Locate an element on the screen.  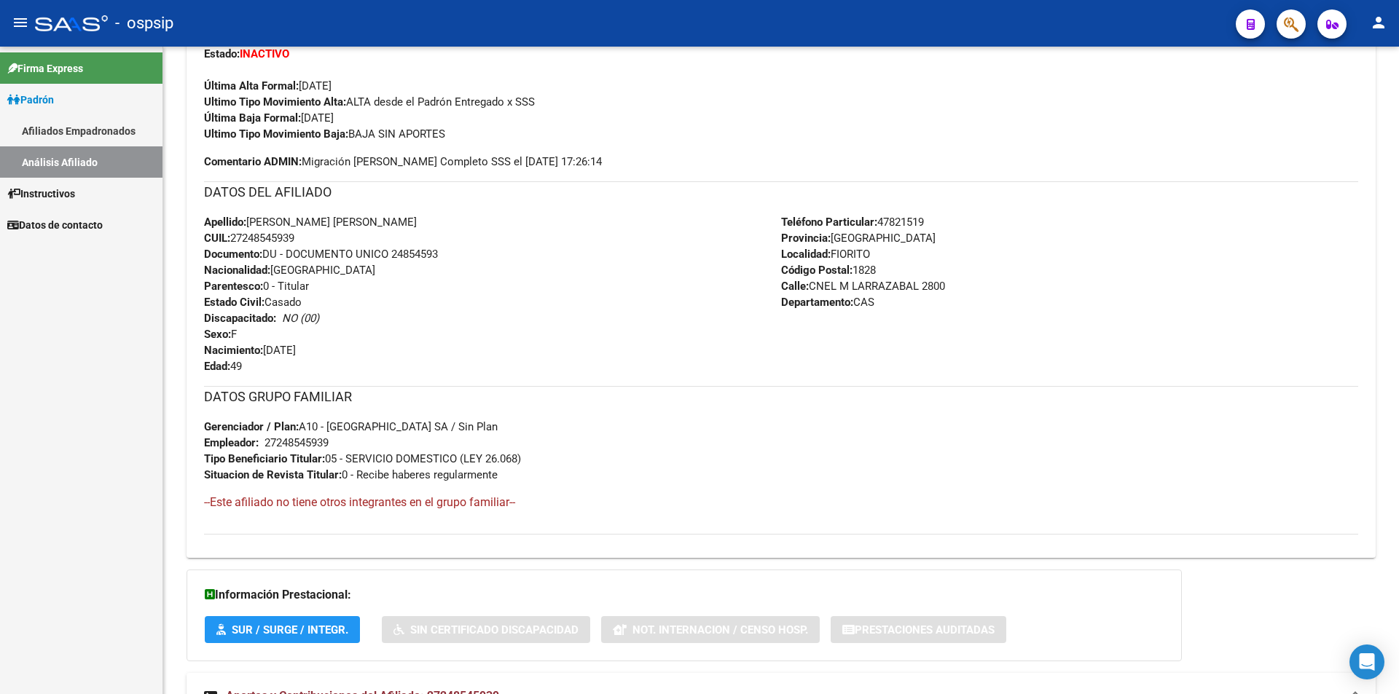
strong: Edad: is located at coordinates (217, 366).